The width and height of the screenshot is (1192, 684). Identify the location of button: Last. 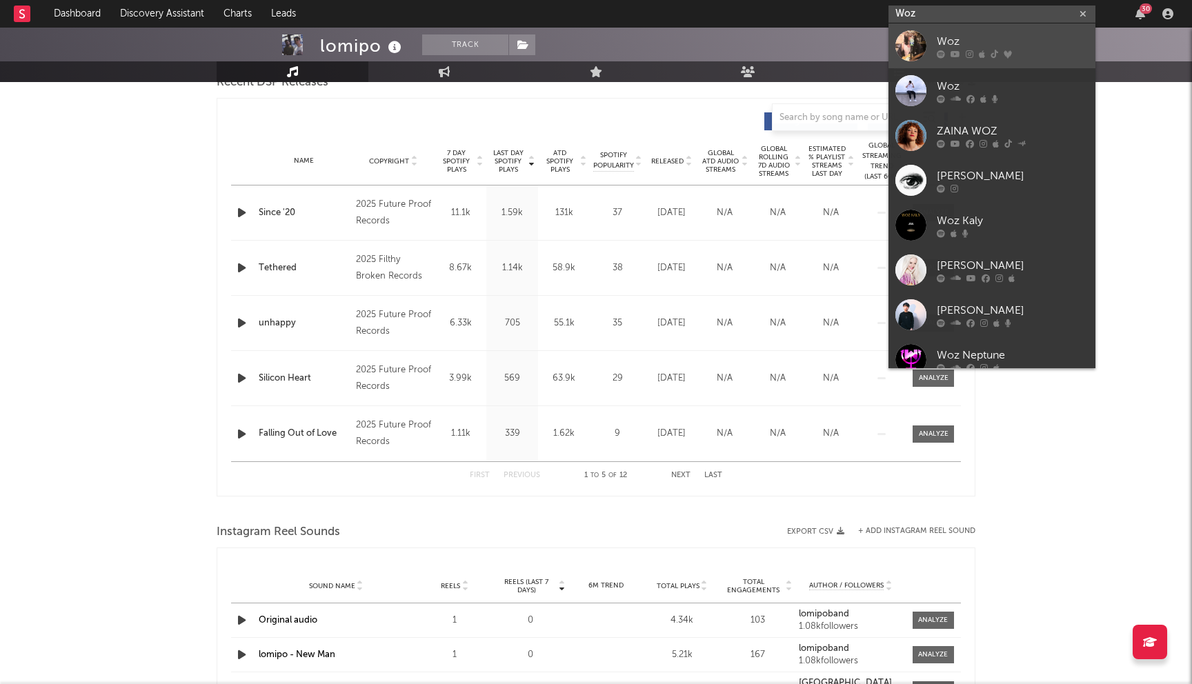
(713, 475).